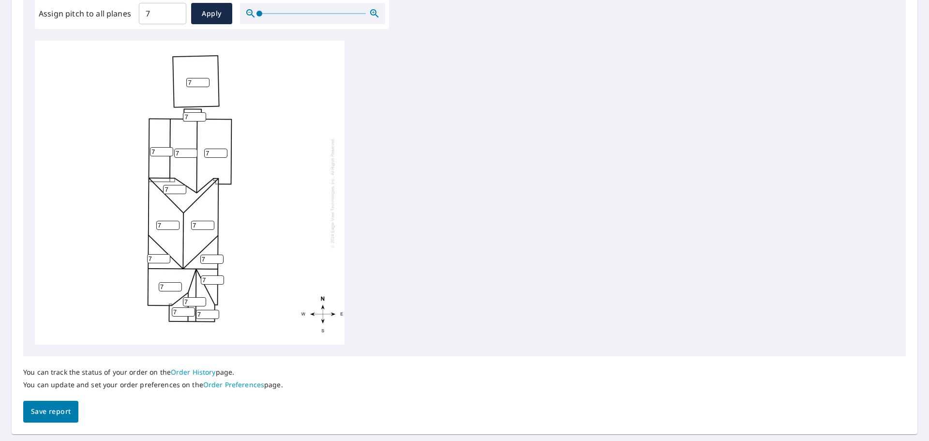 The height and width of the screenshot is (441, 929). What do you see at coordinates (234, 384) in the screenshot?
I see `a: Order Preferences` at bounding box center [234, 384].